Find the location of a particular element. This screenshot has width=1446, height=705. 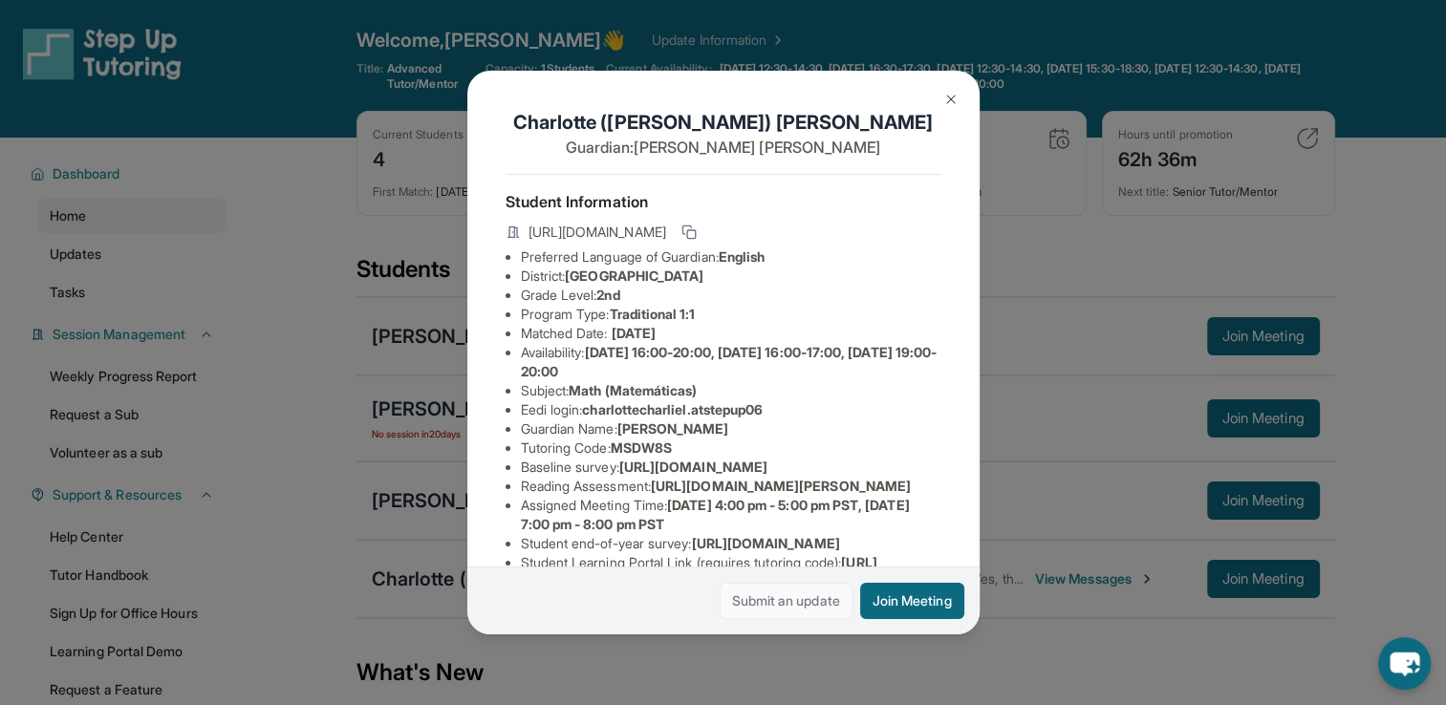

span: English is located at coordinates (742, 256).